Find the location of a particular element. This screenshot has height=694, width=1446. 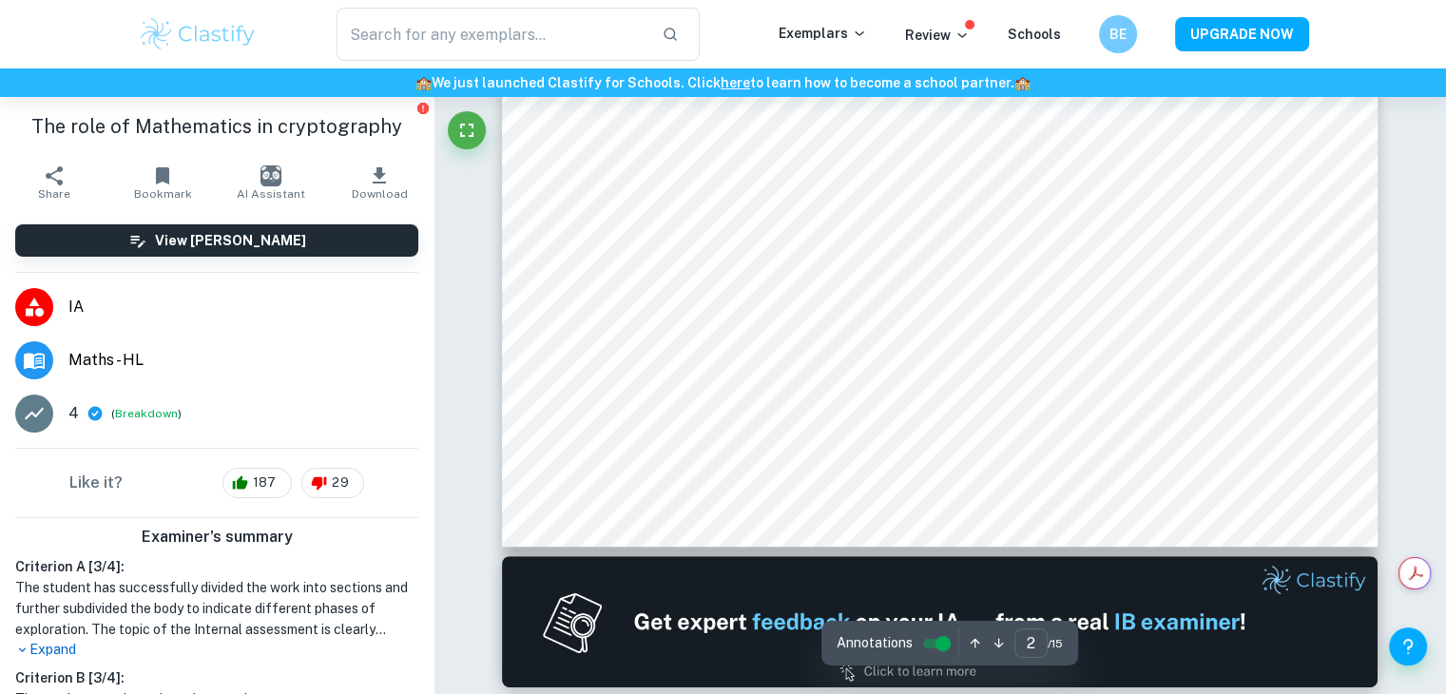

span: 29 is located at coordinates (339, 483).